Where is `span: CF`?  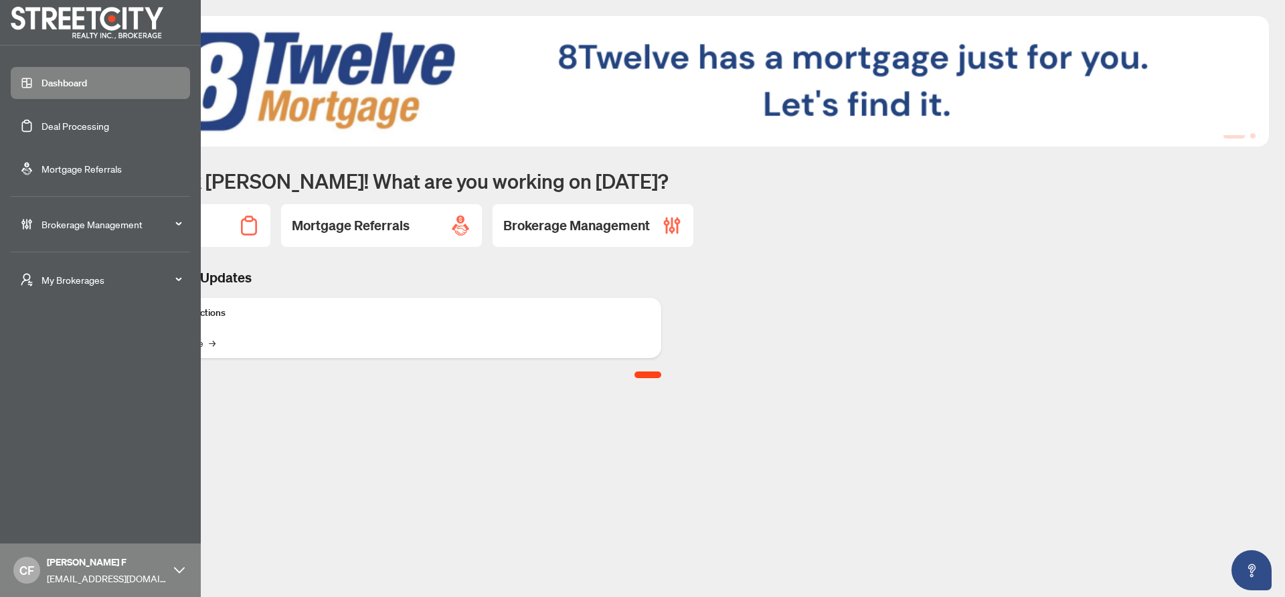
span: CF is located at coordinates (27, 570).